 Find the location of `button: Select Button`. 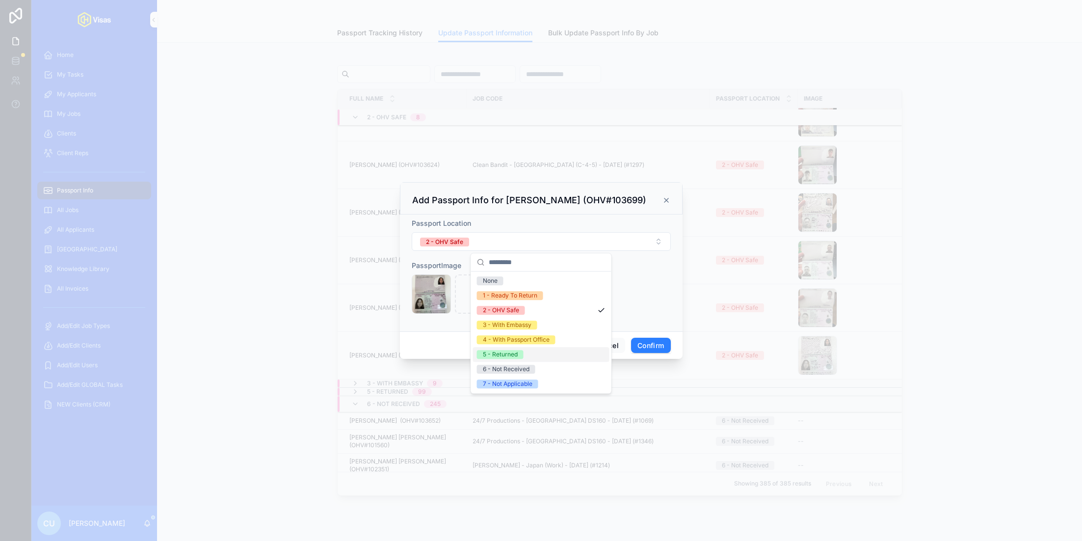

button: Select Button is located at coordinates (541, 242).